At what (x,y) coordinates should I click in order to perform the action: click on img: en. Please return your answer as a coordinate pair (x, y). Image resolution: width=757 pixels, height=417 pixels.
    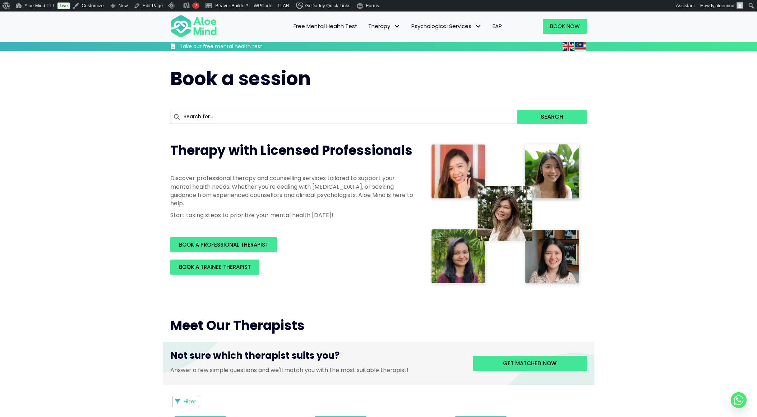
    Looking at the image, I should click on (568, 46).